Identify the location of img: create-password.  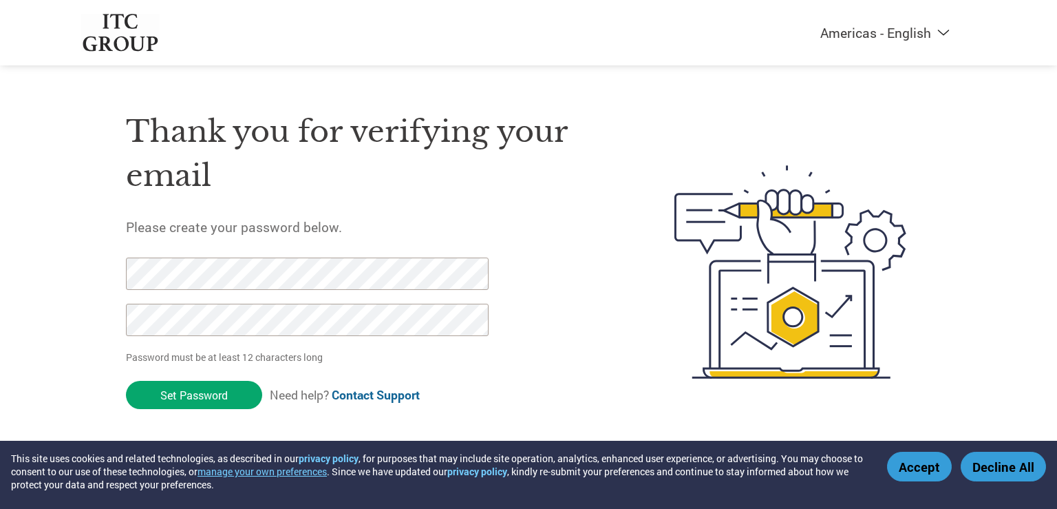
(791, 272).